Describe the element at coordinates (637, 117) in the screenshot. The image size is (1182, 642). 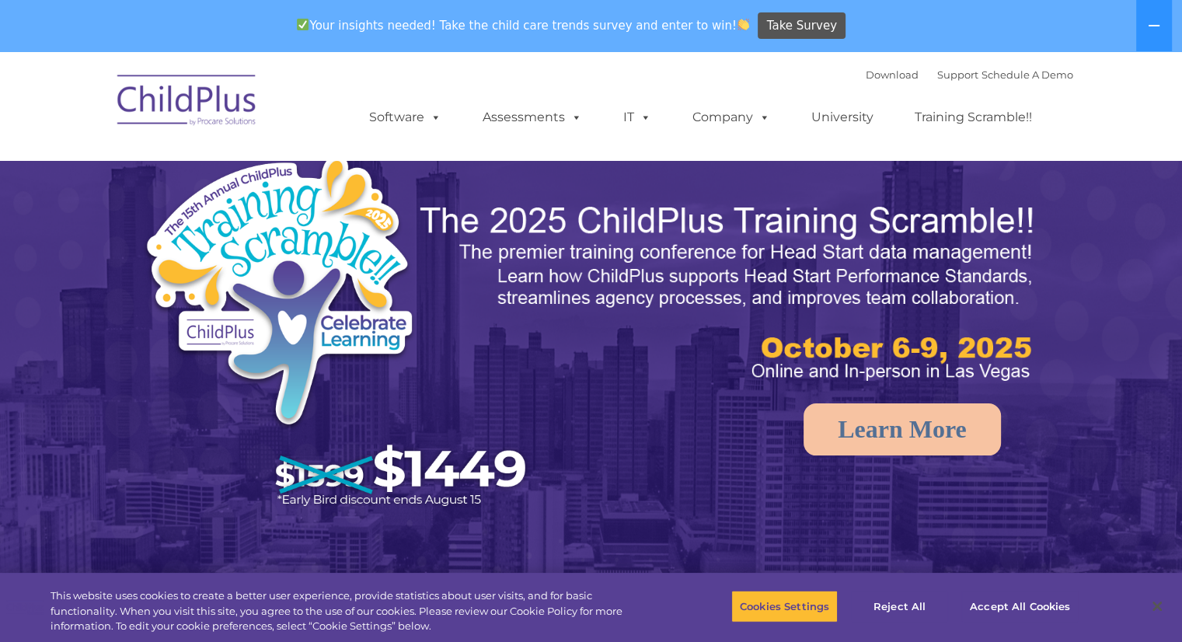
I see `a: IT` at that location.